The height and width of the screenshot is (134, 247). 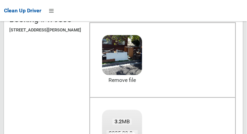 I want to click on a: Remove file, so click(x=122, y=80).